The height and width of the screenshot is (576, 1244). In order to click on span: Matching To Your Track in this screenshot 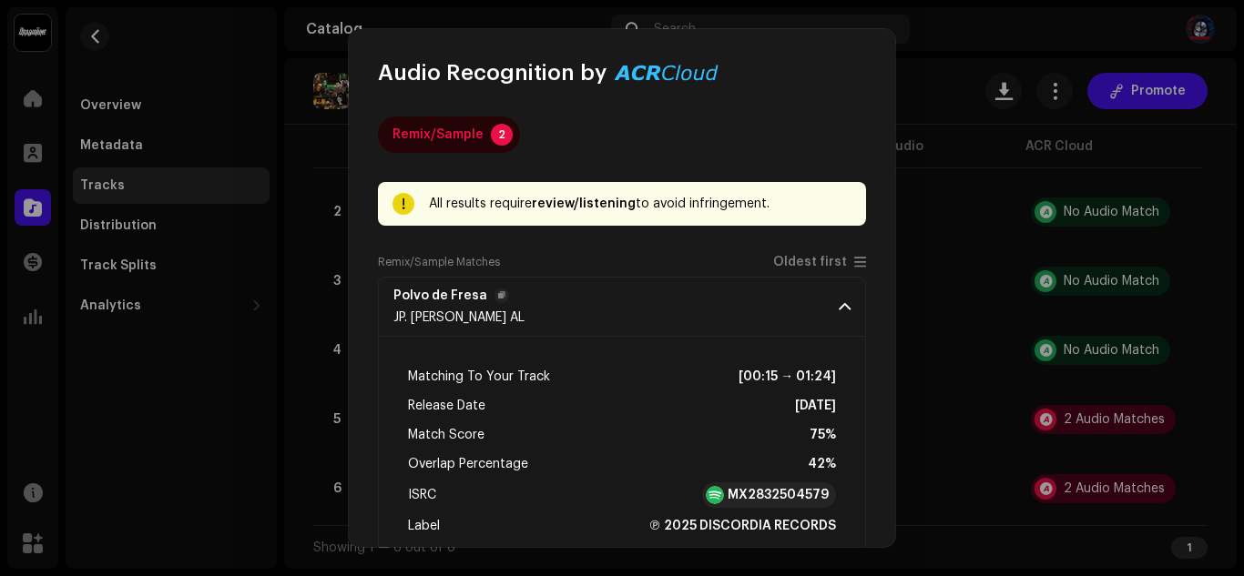, I will do `click(479, 377)`.